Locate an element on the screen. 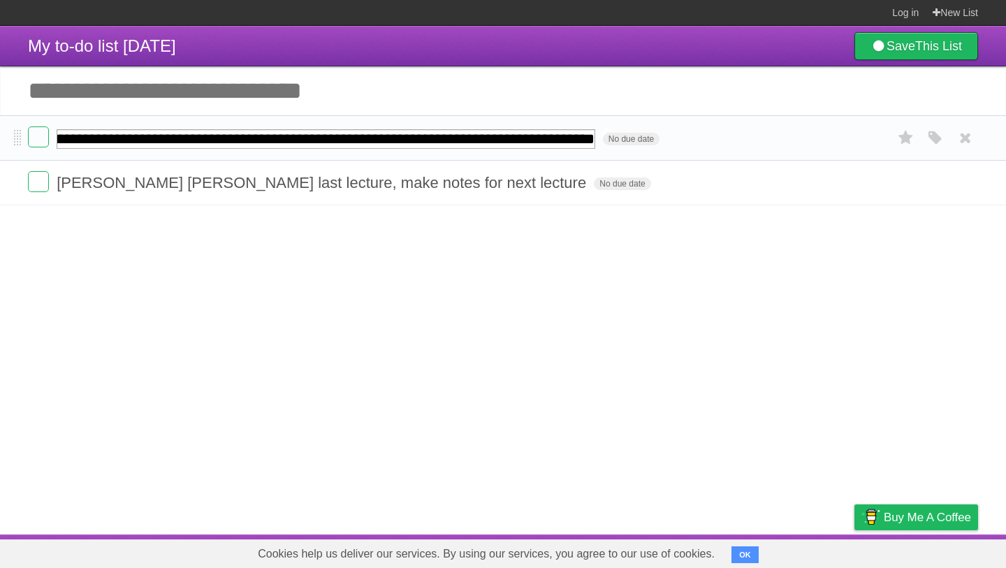 Image resolution: width=1006 pixels, height=568 pixels. a: About is located at coordinates (684, 551).